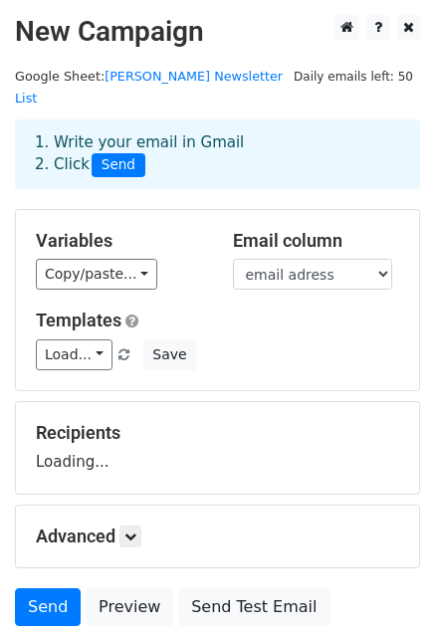 This screenshot has width=435, height=635. Describe the element at coordinates (217, 448) in the screenshot. I see `div: Loading...` at that location.